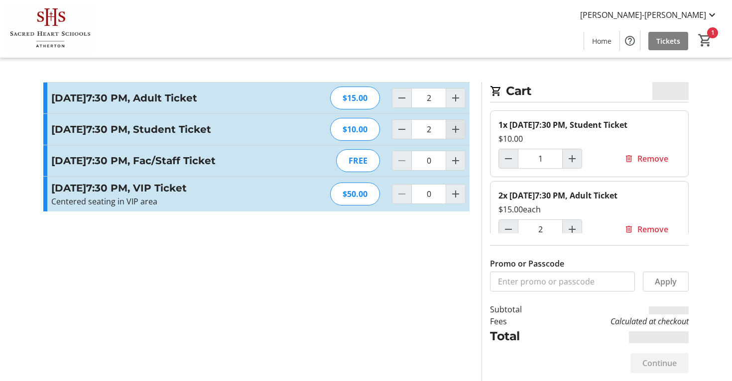 This screenshot has height=381, width=732. I want to click on span: Home, so click(601, 41).